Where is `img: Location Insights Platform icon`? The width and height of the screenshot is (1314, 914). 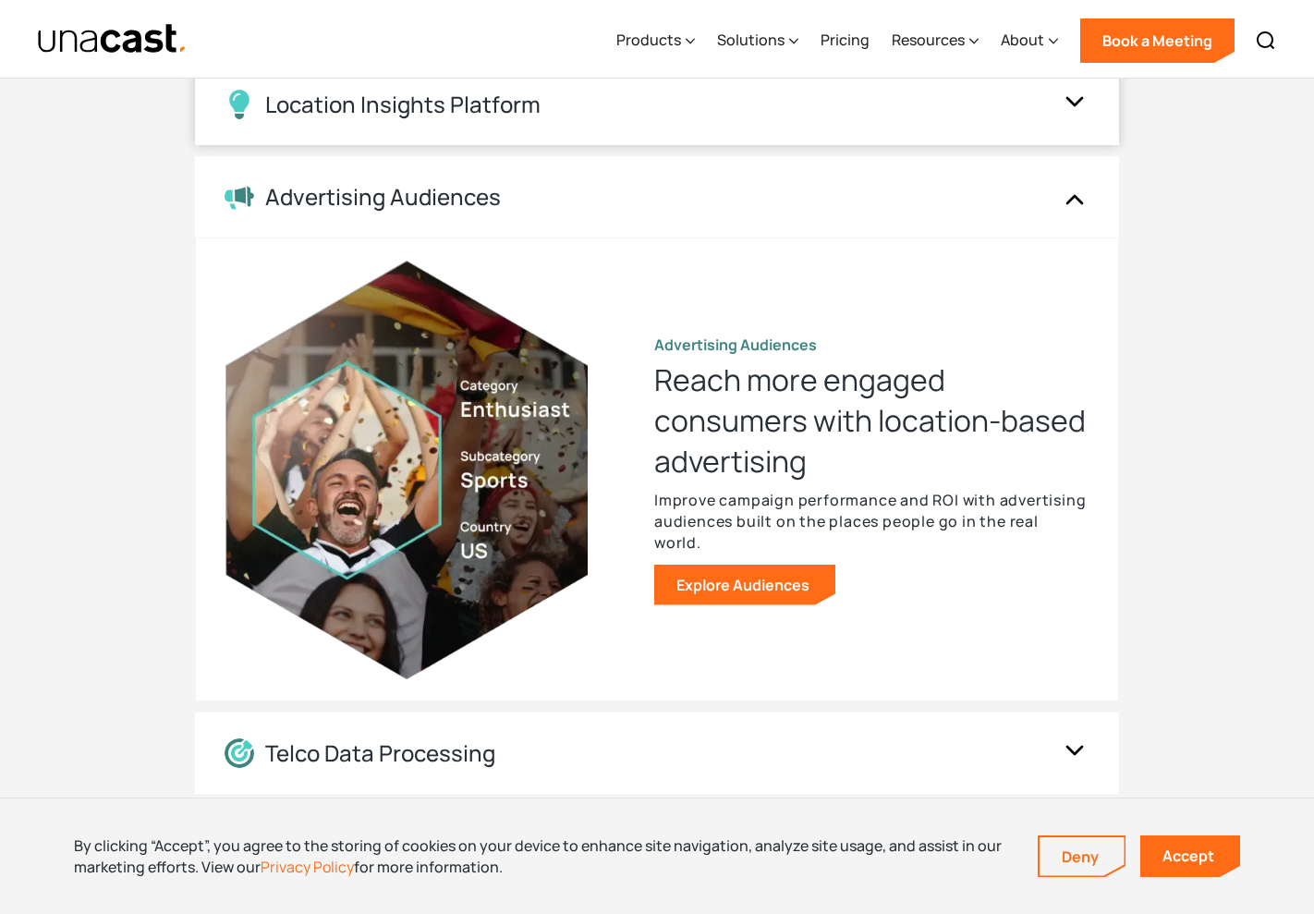 img: Location Insights Platform icon is located at coordinates (239, 104).